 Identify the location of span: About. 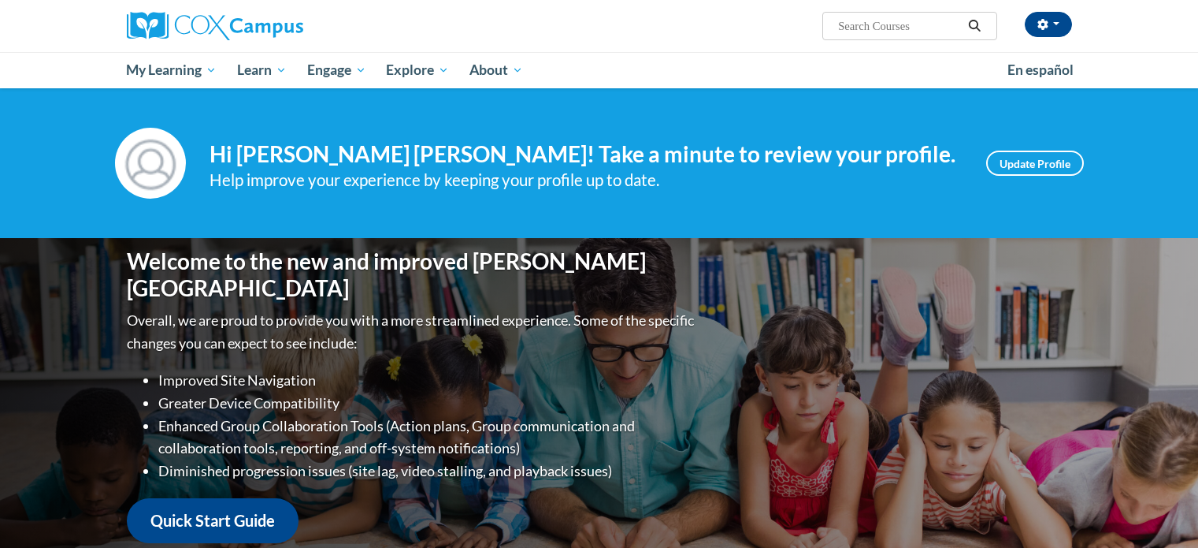
(496, 70).